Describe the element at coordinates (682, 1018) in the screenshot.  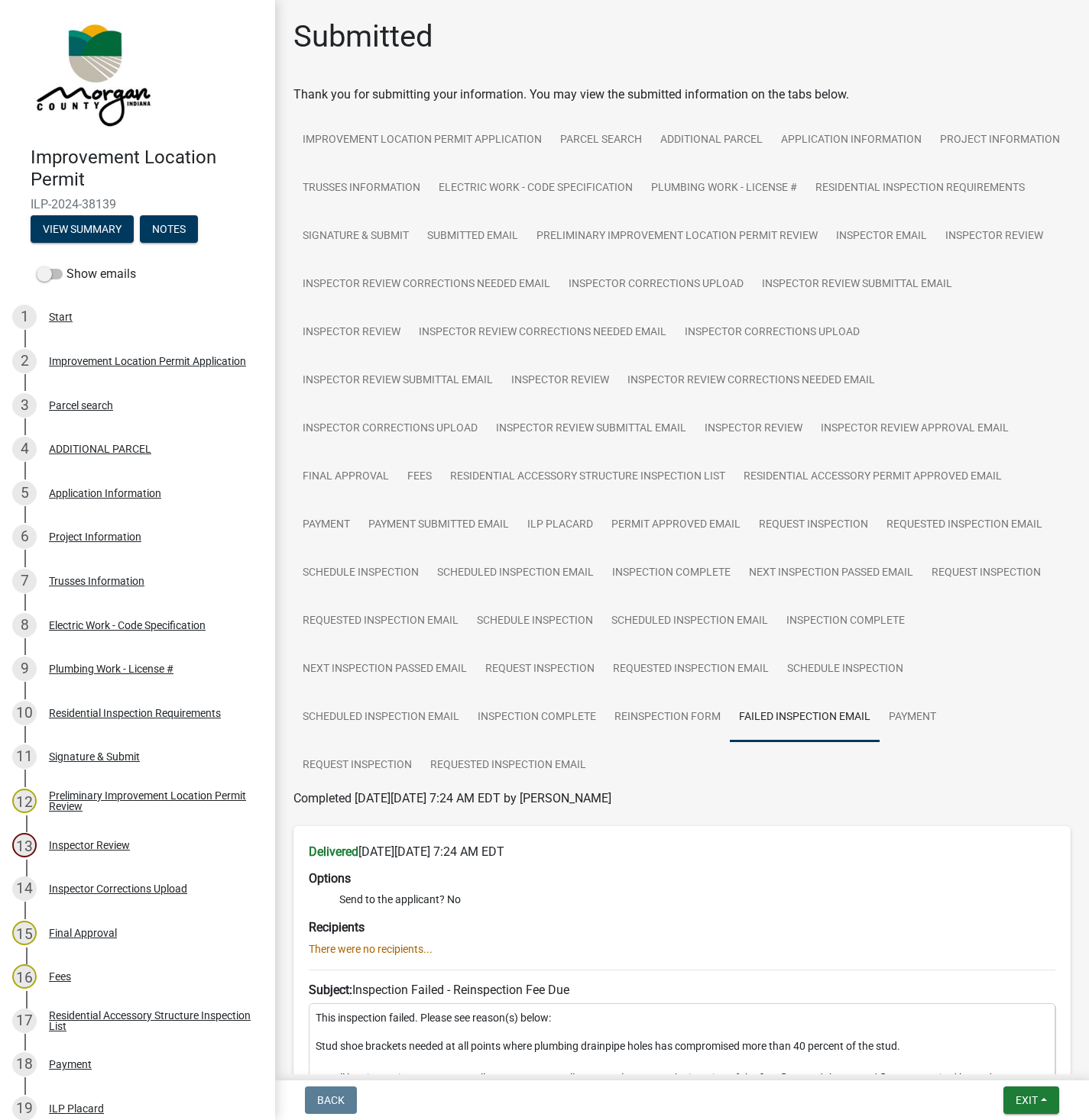
I see `p: This inspection failed. Please see reason(s) below:` at that location.